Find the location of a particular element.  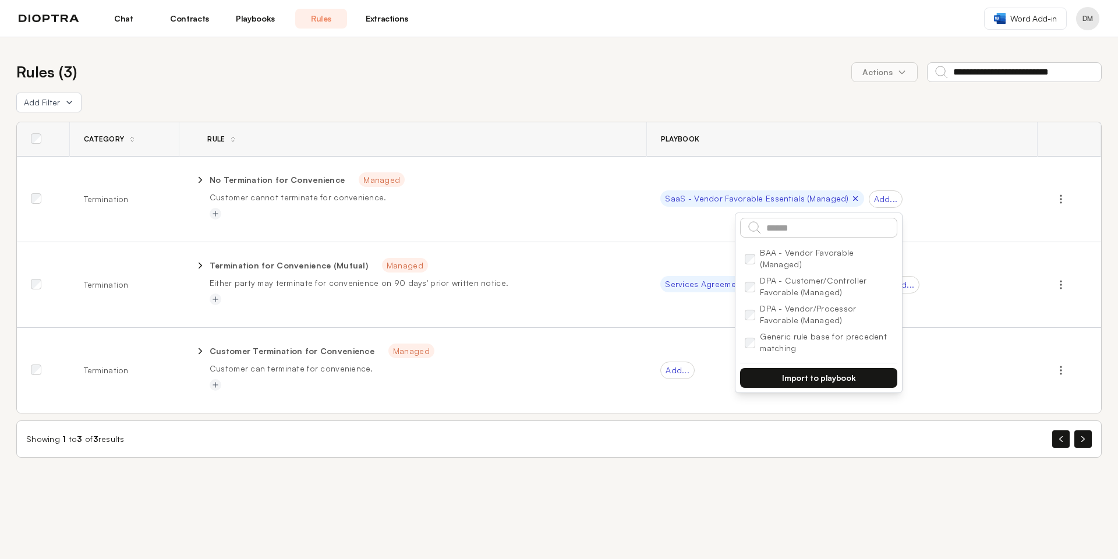

li: MentorcliQ baseline - Fair SaaS agreement playbook is located at coordinates (819, 370).